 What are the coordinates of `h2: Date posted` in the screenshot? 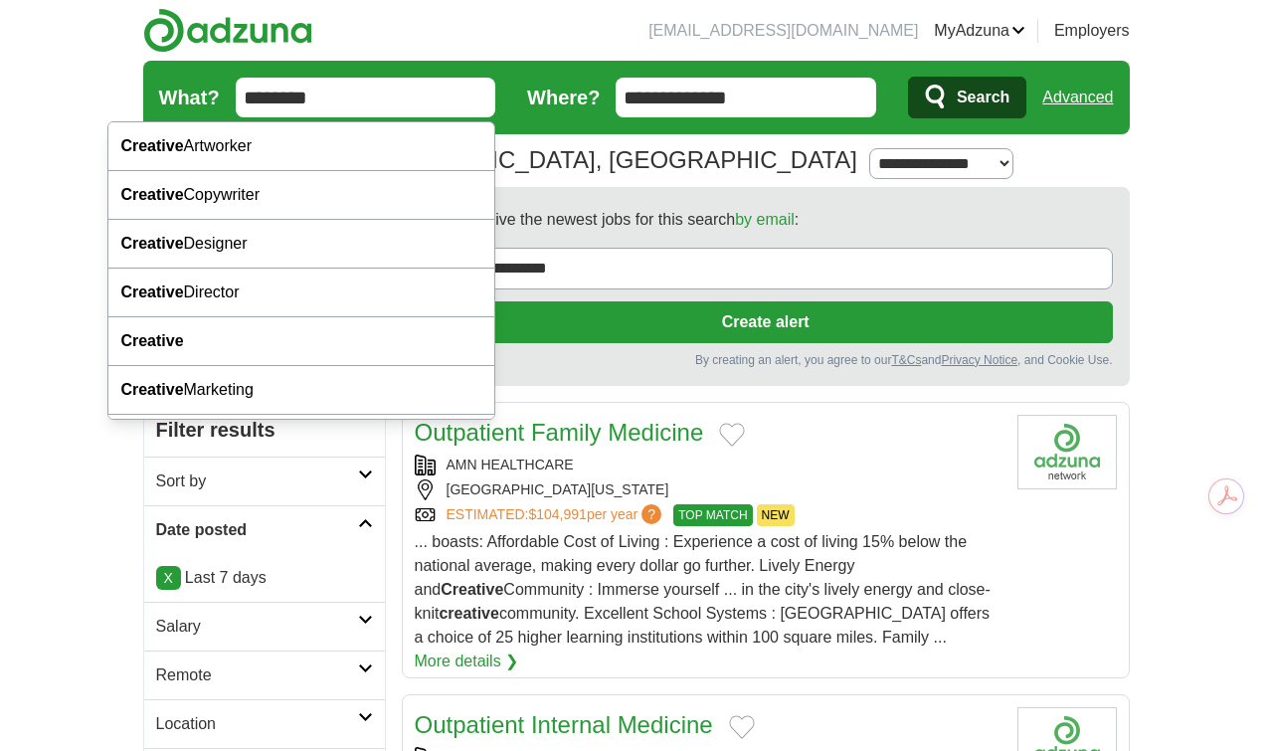 It's located at (257, 530).